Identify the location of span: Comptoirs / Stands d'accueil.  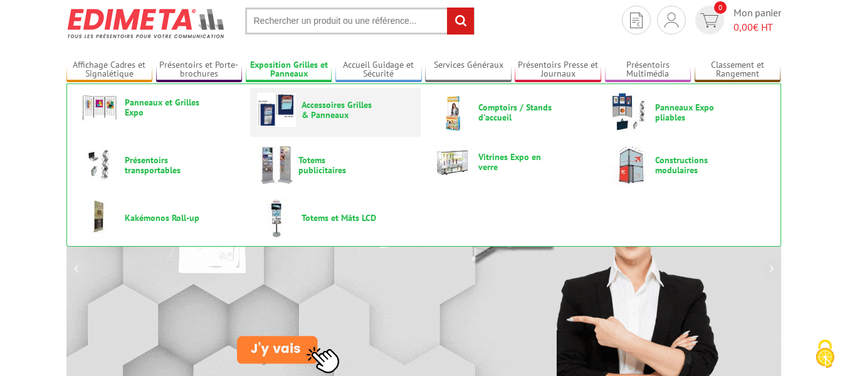
(516, 112).